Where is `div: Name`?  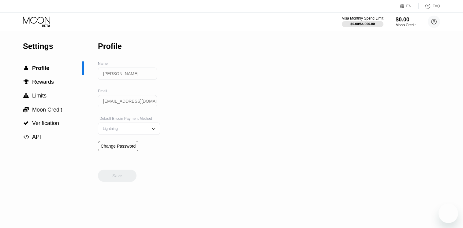
div: Name is located at coordinates (129, 64).